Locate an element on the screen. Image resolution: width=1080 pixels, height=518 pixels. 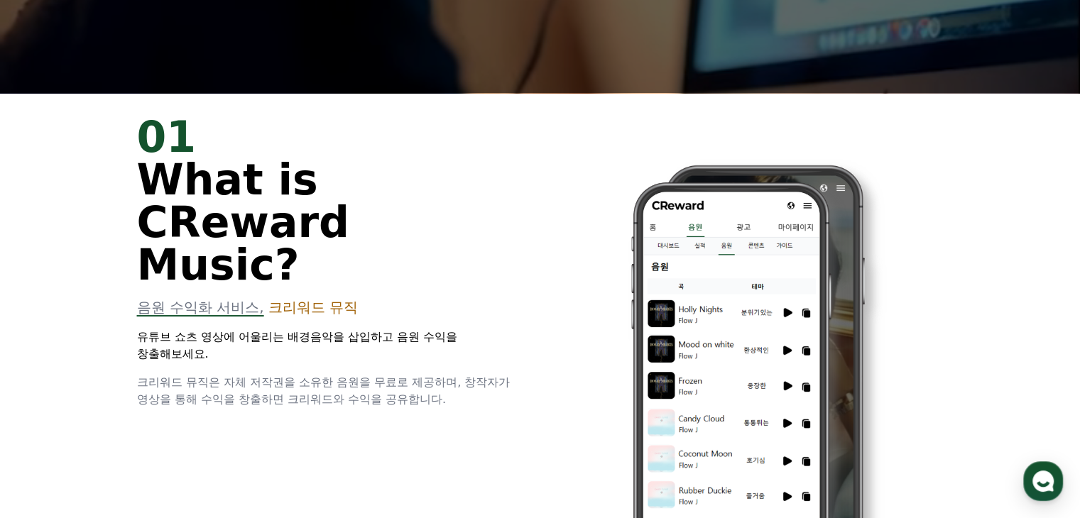
span: 음원 수익화 서비스, is located at coordinates (200, 308).